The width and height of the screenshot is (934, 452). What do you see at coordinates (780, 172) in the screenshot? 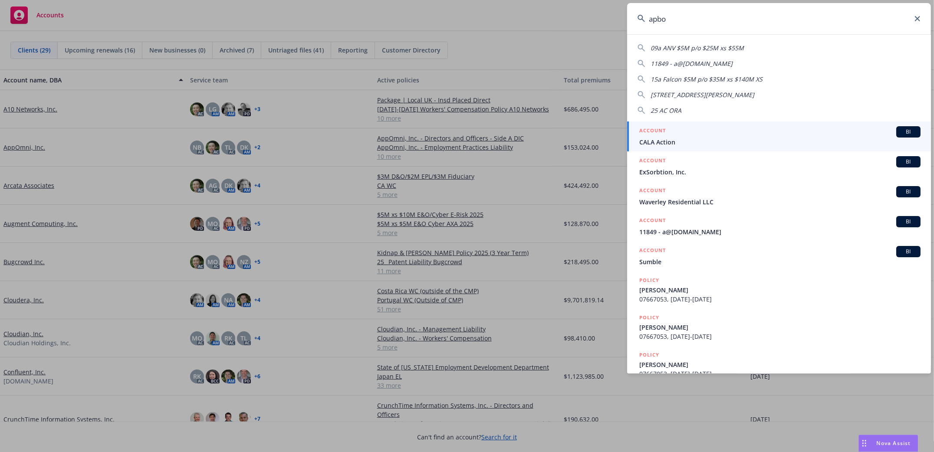
I see `span: ExSorbtion, Inc.` at bounding box center [780, 172].